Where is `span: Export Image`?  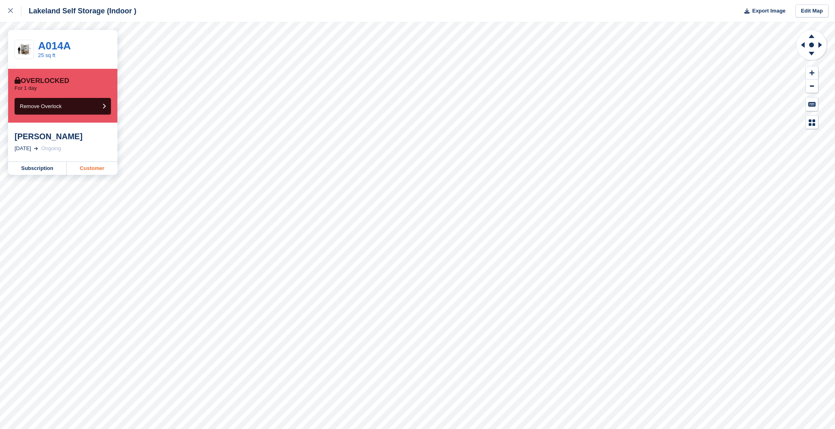
span: Export Image is located at coordinates (769, 11).